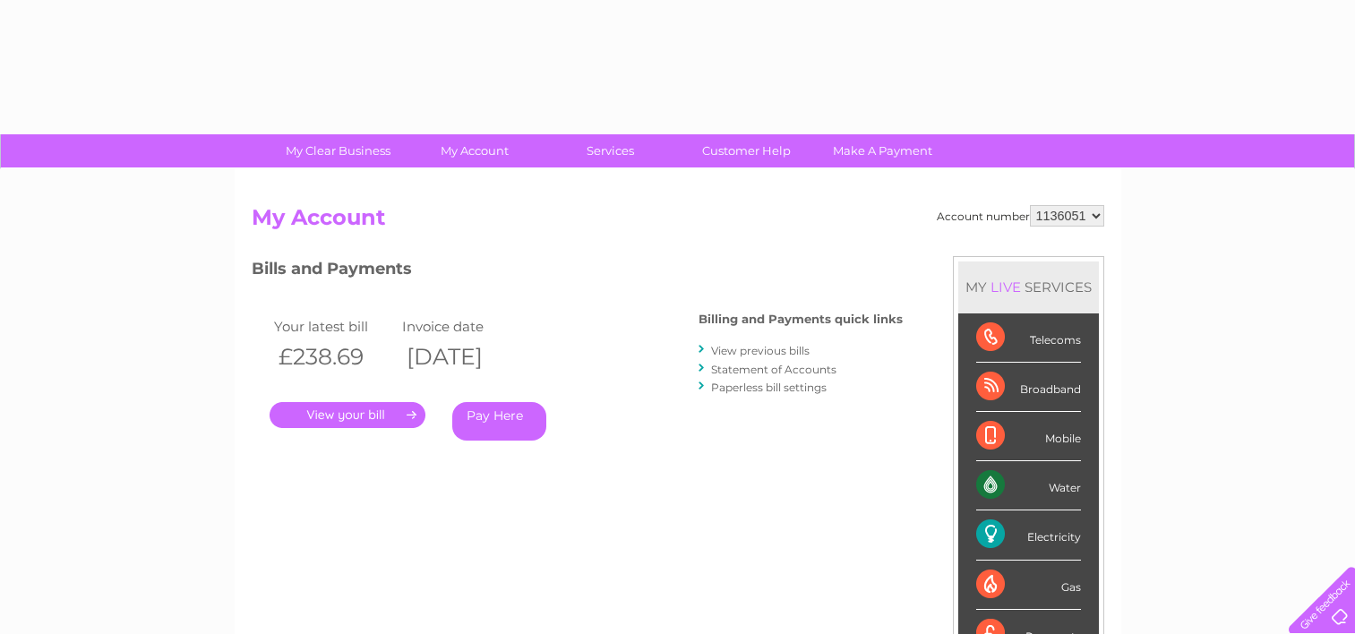 This screenshot has height=634, width=1355. I want to click on a: Make A Payment, so click(882, 150).